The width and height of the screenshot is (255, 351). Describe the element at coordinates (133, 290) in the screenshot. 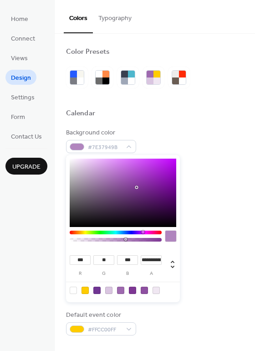

I see `div: rgb(126, 55, 148)` at that location.